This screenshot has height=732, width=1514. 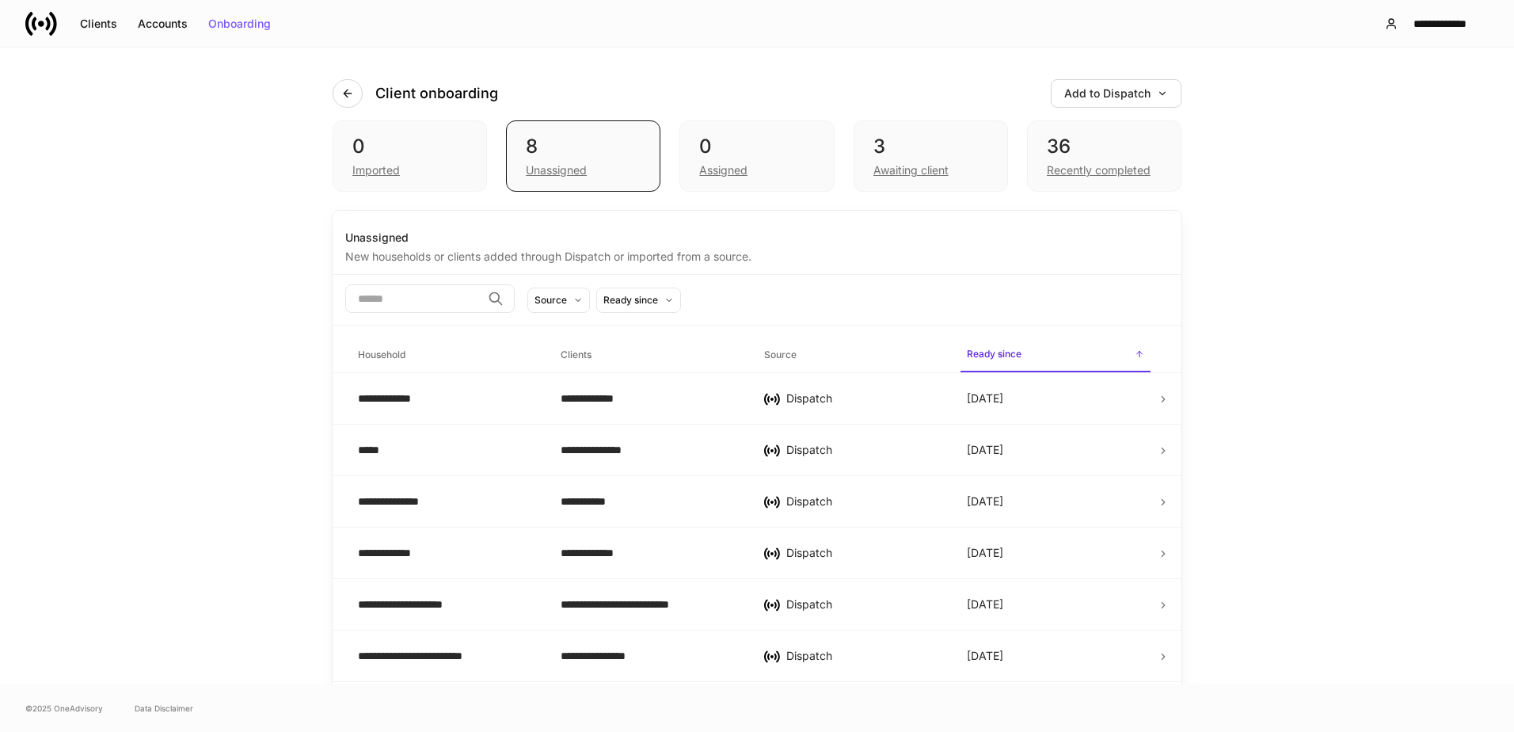 I want to click on div: New households or clients added through Dispatch or imported from a source., so click(x=757, y=255).